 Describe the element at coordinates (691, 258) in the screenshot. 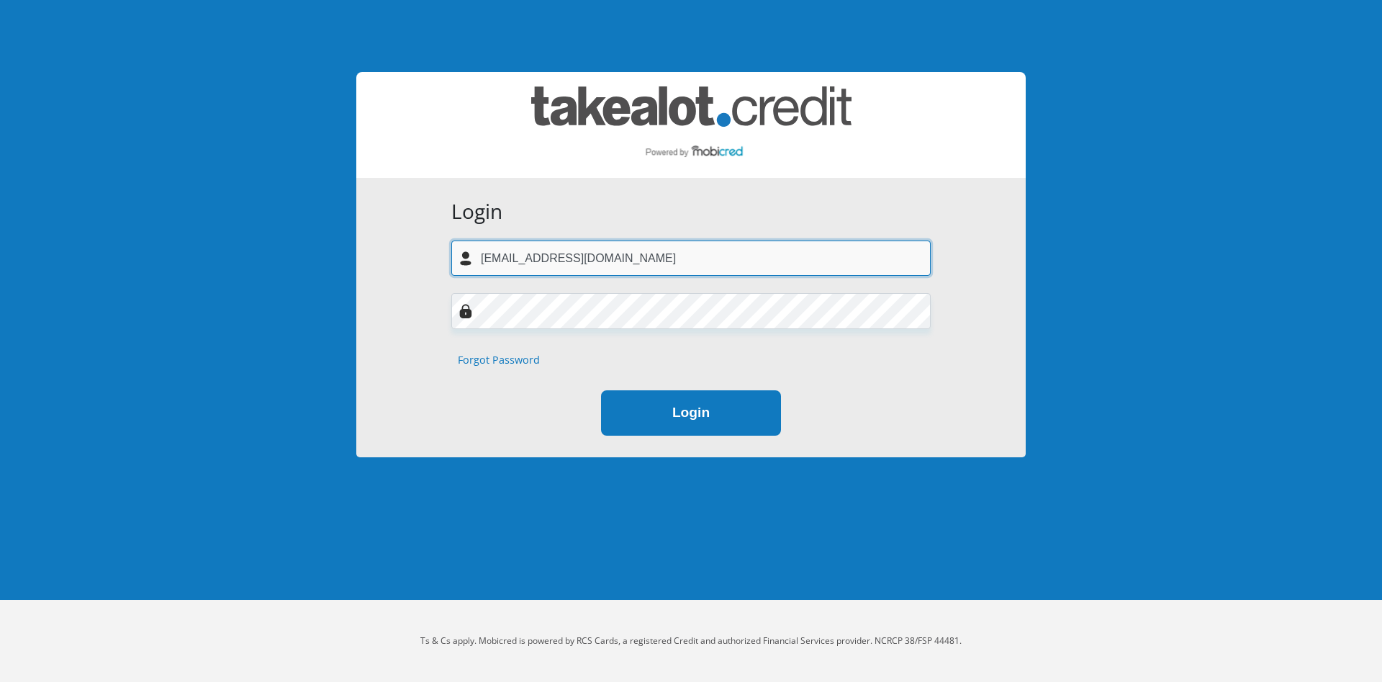

I see `input: Username` at that location.